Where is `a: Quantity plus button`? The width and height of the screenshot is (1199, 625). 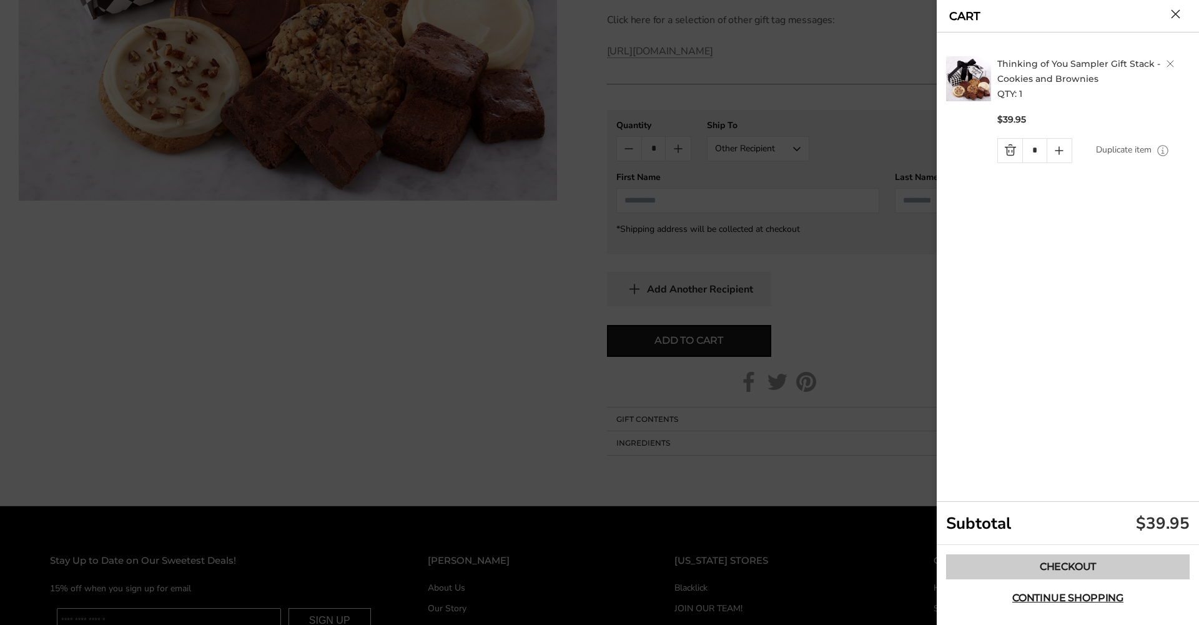
a: Quantity plus button is located at coordinates (1059, 151).